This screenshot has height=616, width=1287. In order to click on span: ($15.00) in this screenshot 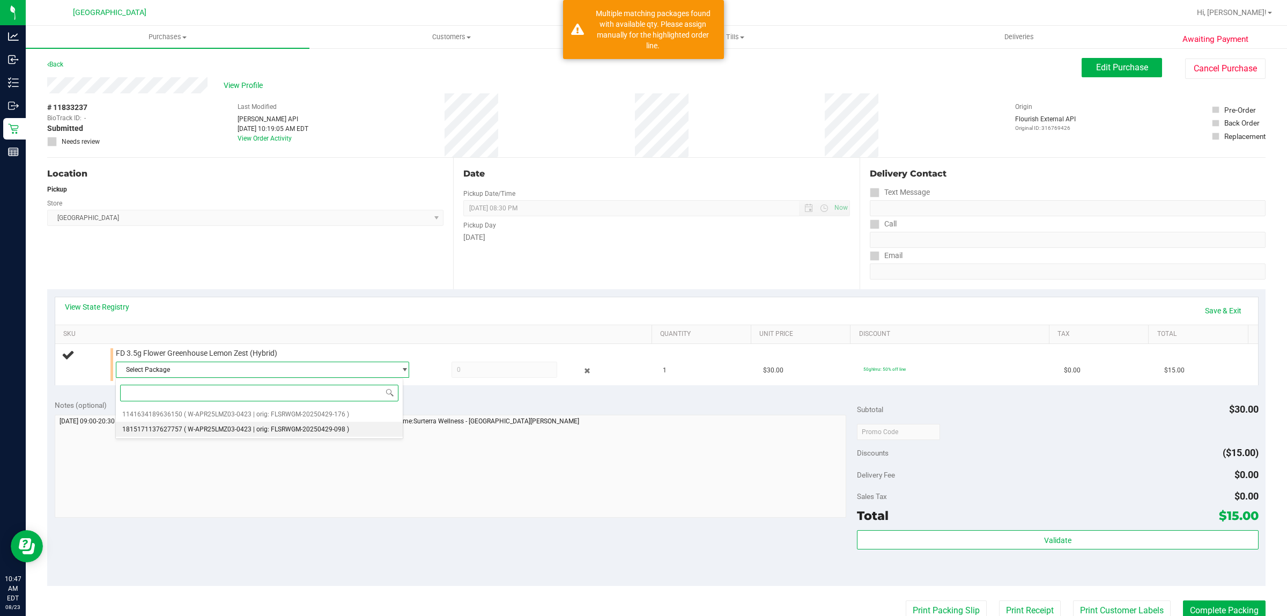, I will do `click(1240, 452)`.